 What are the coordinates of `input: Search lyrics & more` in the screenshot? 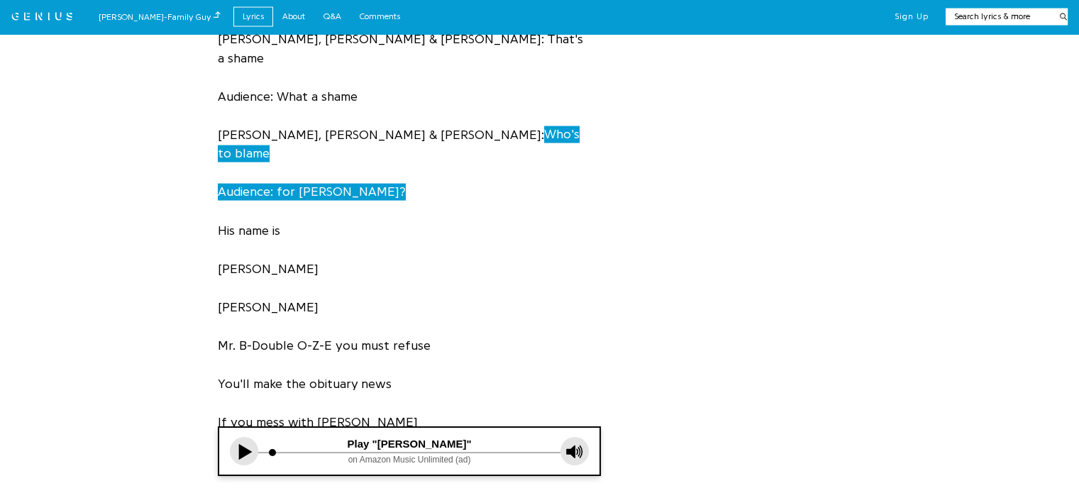 It's located at (998, 16).